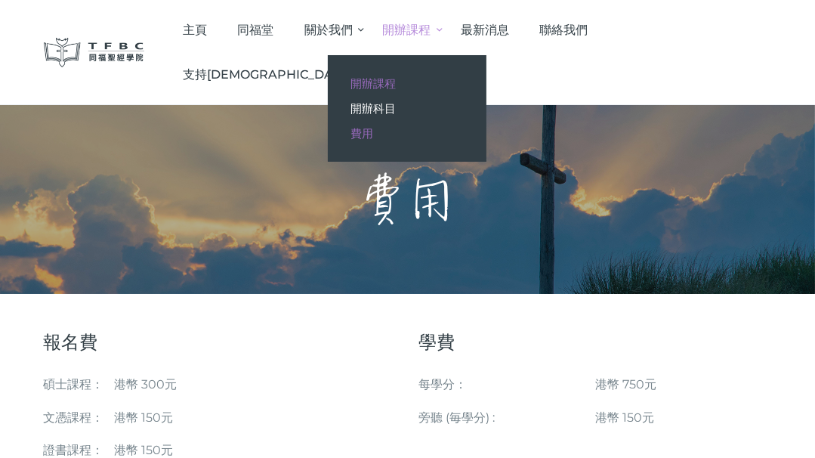  Describe the element at coordinates (255, 29) in the screenshot. I see `span: 同福堂` at that location.